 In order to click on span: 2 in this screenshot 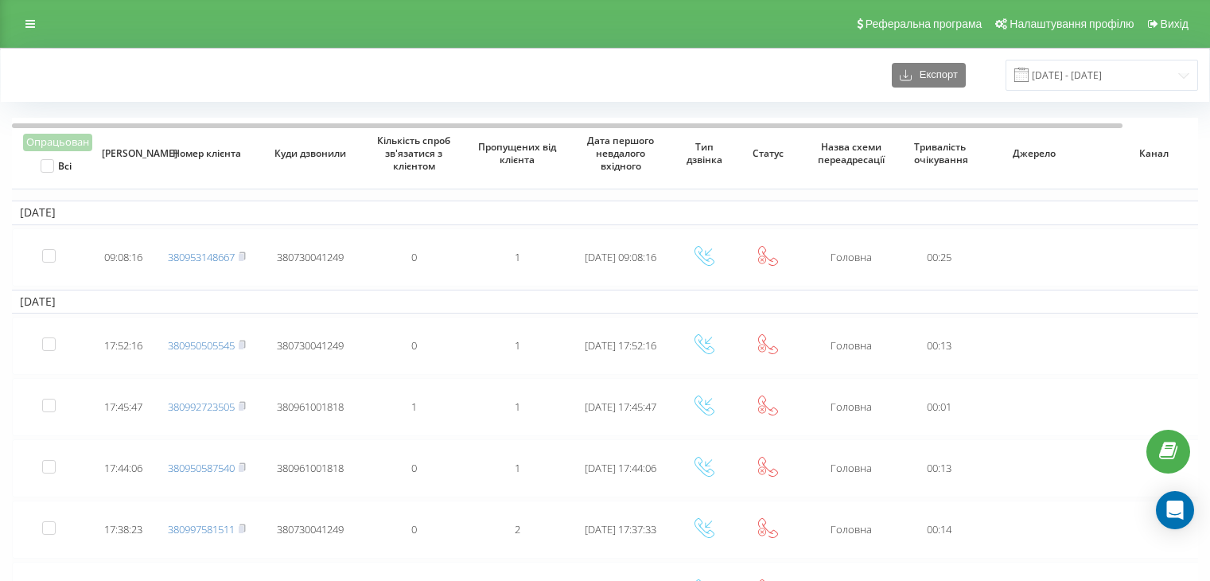, I will do `click(517, 529)`.